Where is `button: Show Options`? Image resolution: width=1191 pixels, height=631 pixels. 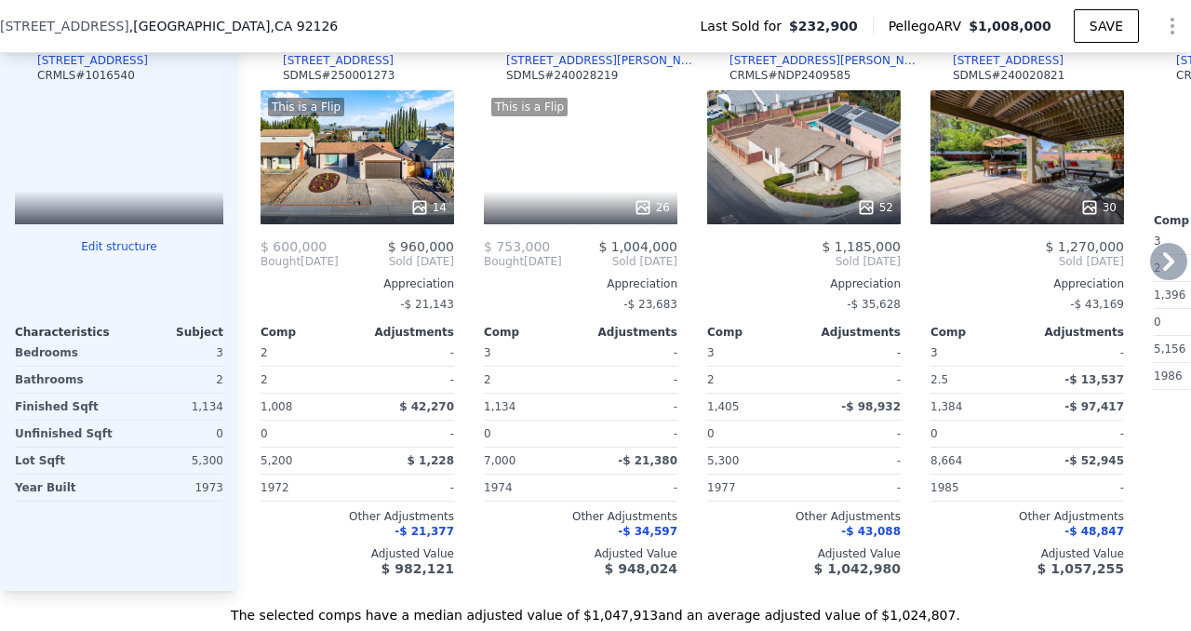 button: Show Options is located at coordinates (1172, 26).